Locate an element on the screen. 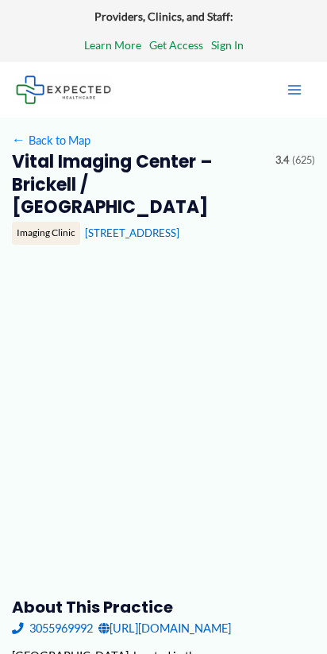 This screenshot has width=327, height=654. strong: Providers, Clinics, and Staff: is located at coordinates (164, 16).